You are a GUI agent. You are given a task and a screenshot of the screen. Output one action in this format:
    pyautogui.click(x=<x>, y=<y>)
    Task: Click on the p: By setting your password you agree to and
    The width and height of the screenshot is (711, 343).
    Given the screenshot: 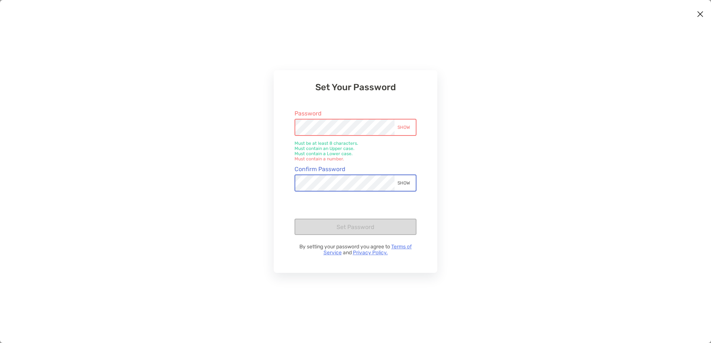 What is the action you would take?
    pyautogui.click(x=355, y=250)
    